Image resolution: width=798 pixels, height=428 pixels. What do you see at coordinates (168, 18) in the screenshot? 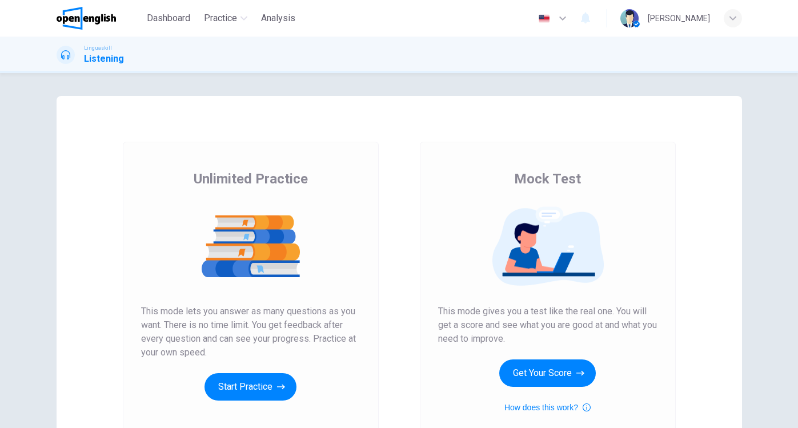
I see `a: Dashboard` at bounding box center [168, 18].